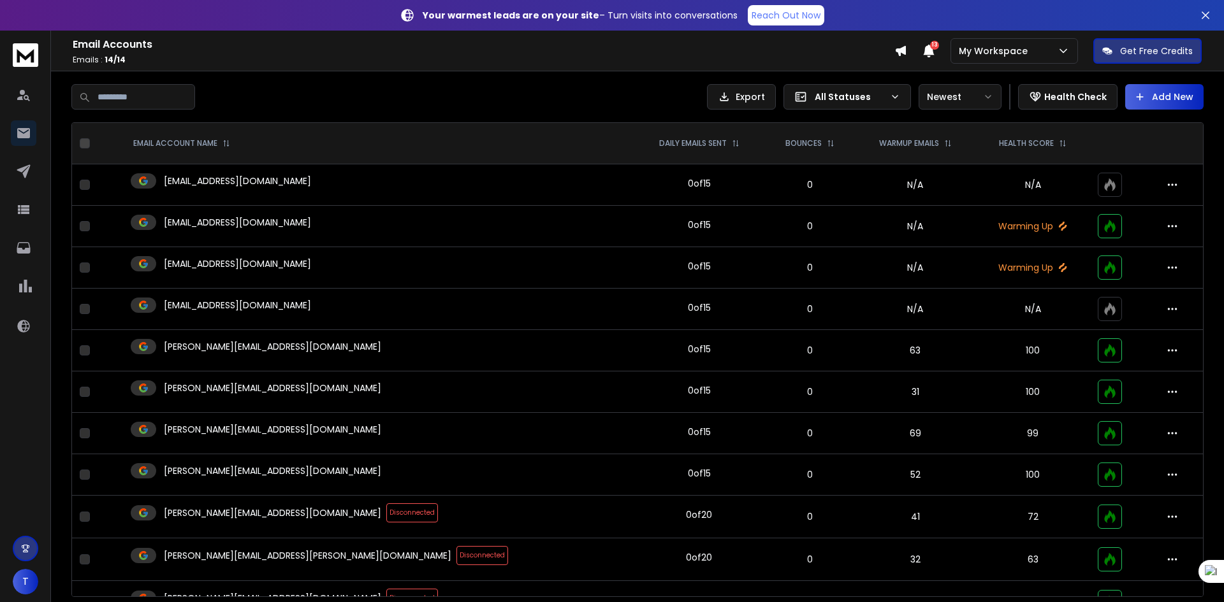  I want to click on td: 41, so click(915, 517).